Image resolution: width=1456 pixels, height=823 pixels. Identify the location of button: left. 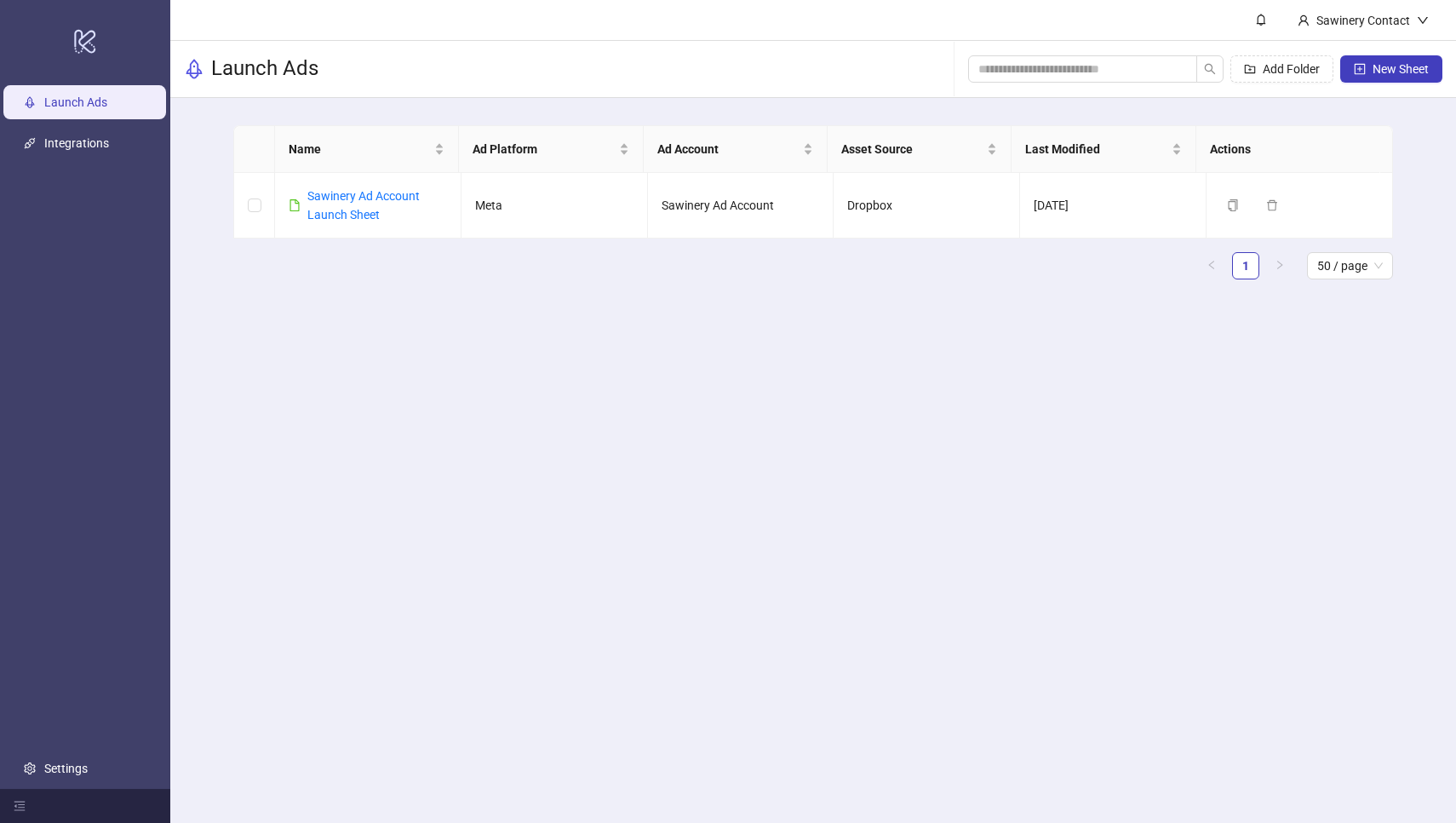
(1212, 266).